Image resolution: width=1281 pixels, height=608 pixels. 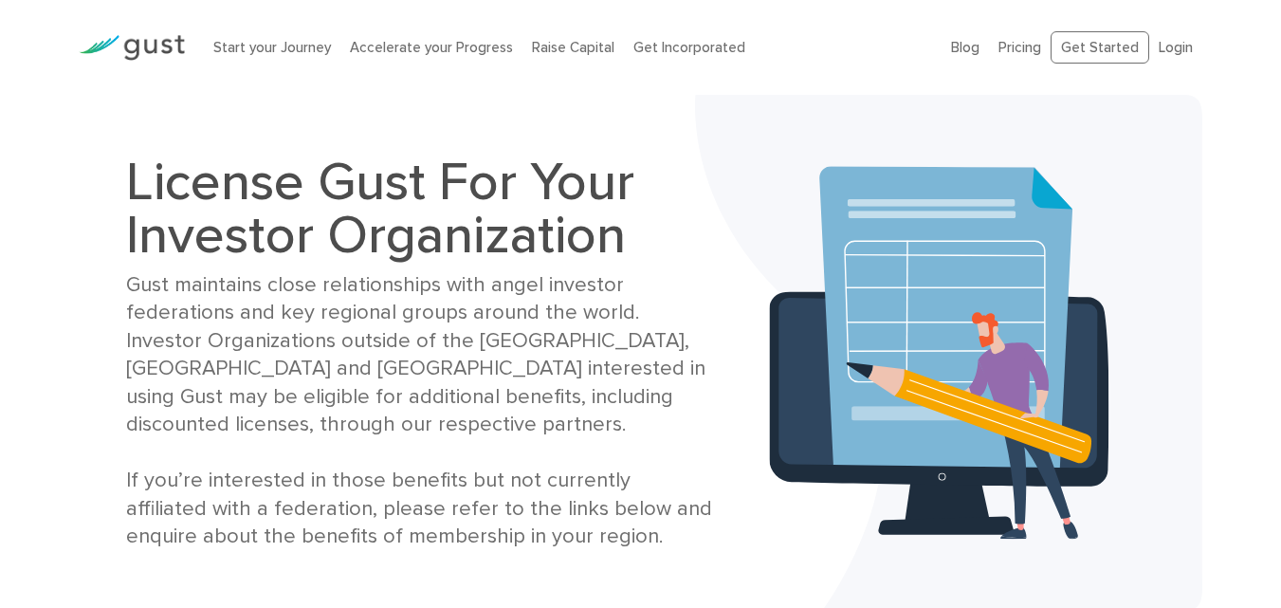 I want to click on a: Blog, so click(x=965, y=47).